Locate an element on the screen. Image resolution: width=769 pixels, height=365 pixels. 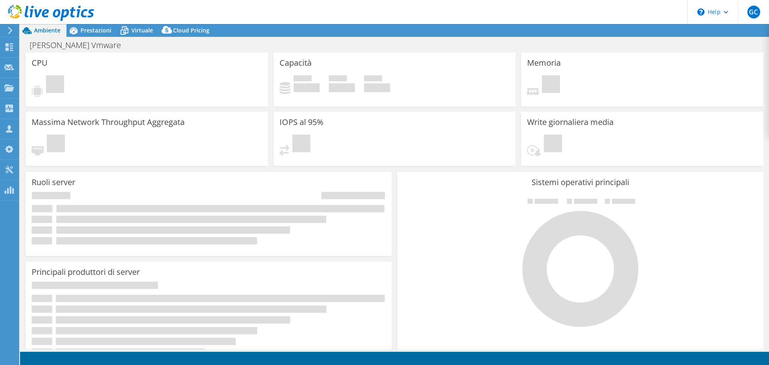
svg: \n is located at coordinates (701, 12).